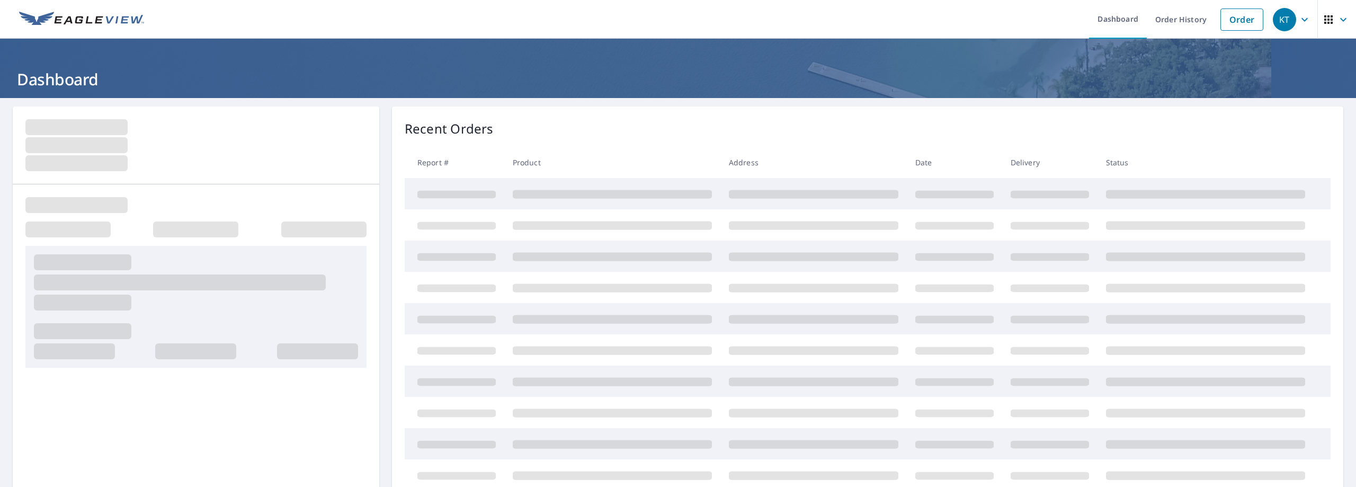 The width and height of the screenshot is (1356, 487). I want to click on th: Product, so click(612, 162).